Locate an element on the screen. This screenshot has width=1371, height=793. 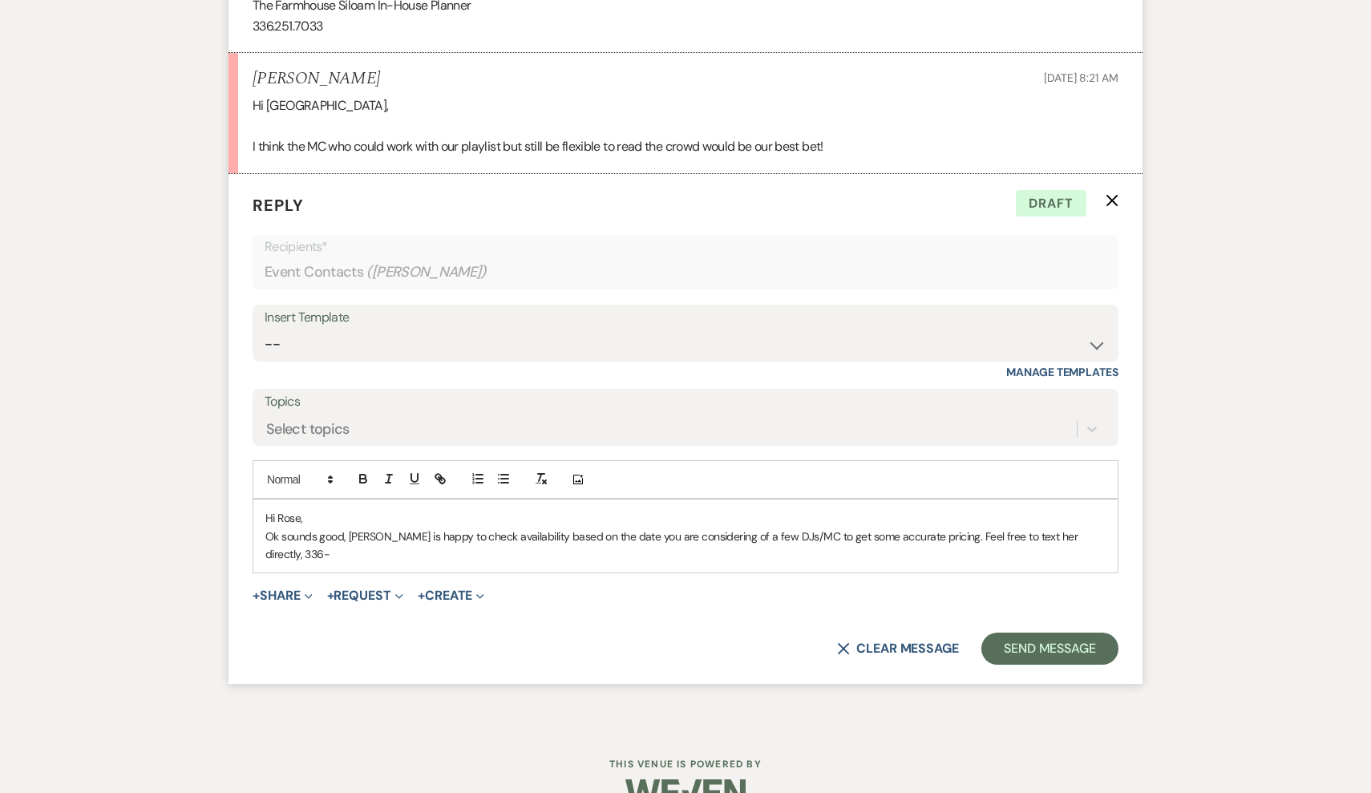
button: Send Message is located at coordinates (1050, 649).